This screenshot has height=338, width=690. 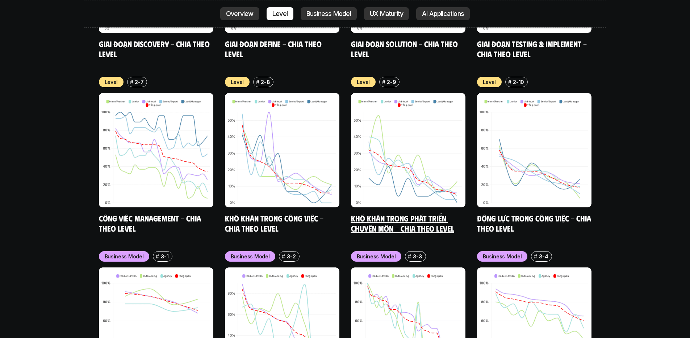 What do you see at coordinates (391, 82) in the screenshot?
I see `p: 2-9` at bounding box center [391, 82].